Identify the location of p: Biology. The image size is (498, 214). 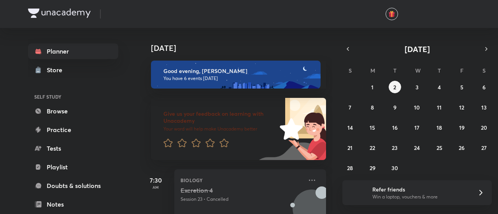
(242, 181).